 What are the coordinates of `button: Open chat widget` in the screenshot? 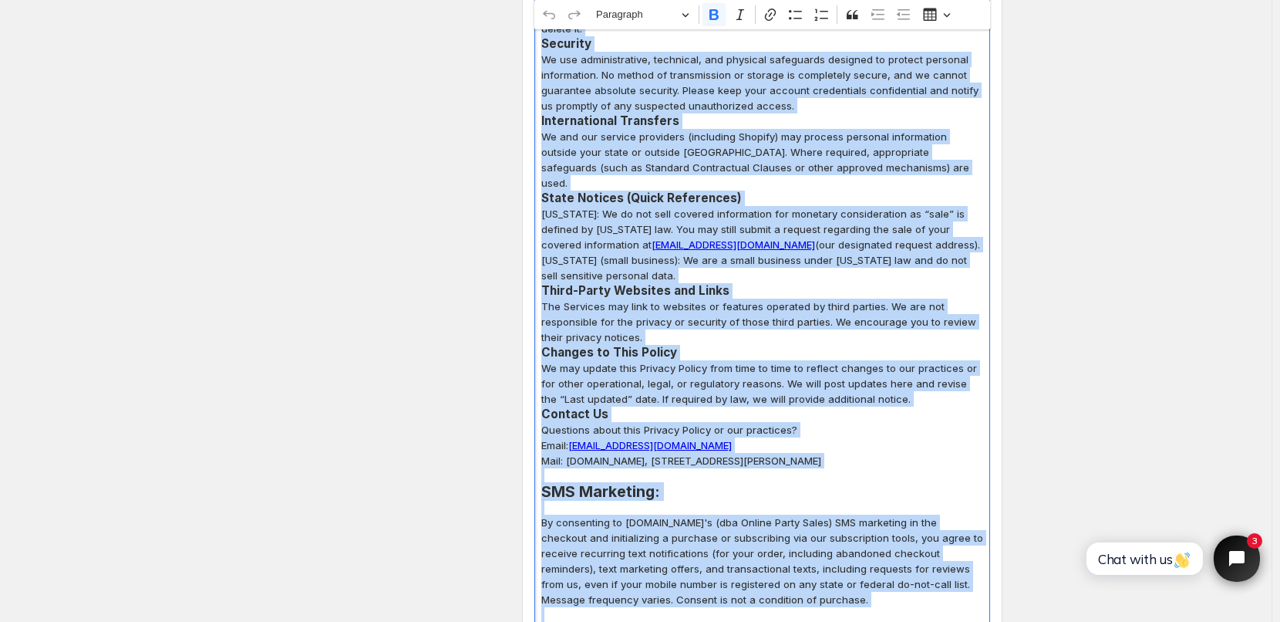 It's located at (167, 36).